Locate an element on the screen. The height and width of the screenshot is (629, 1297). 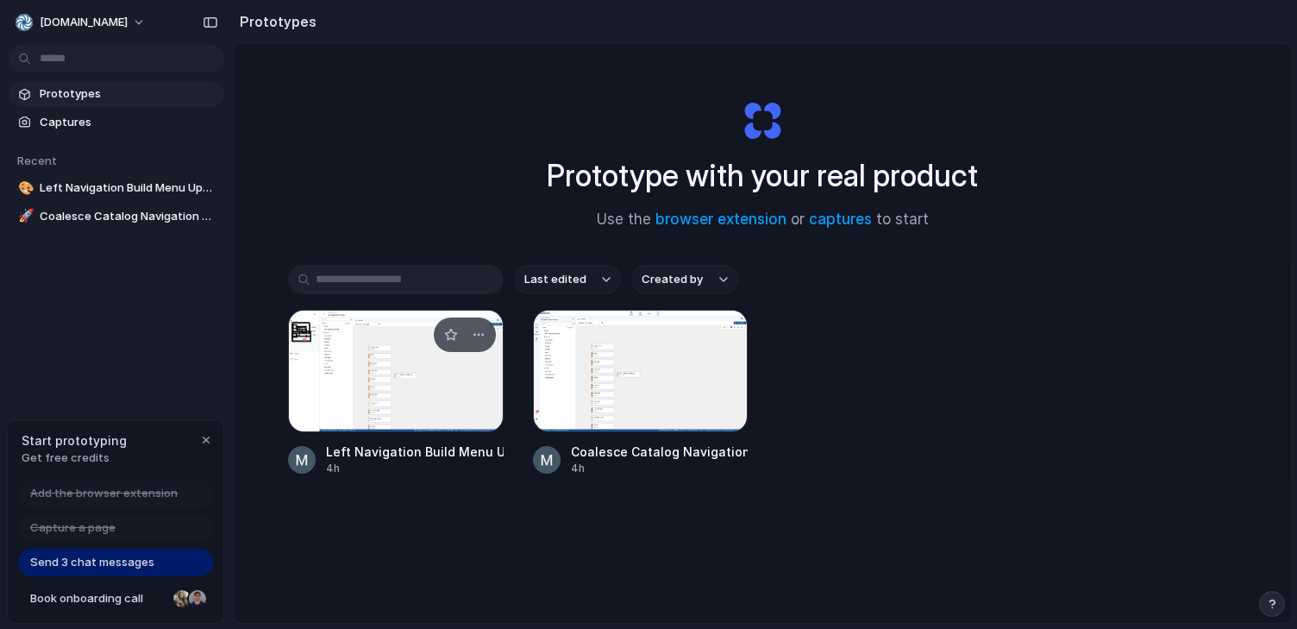
button: Last edited is located at coordinates (567, 279).